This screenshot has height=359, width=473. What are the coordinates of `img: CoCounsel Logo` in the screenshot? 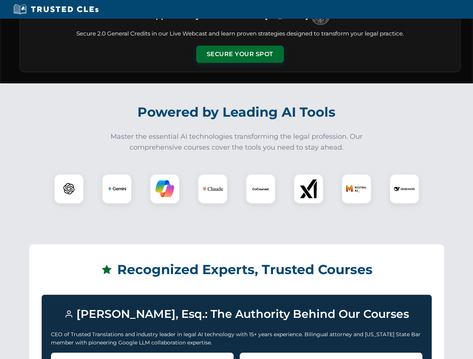 It's located at (260, 189).